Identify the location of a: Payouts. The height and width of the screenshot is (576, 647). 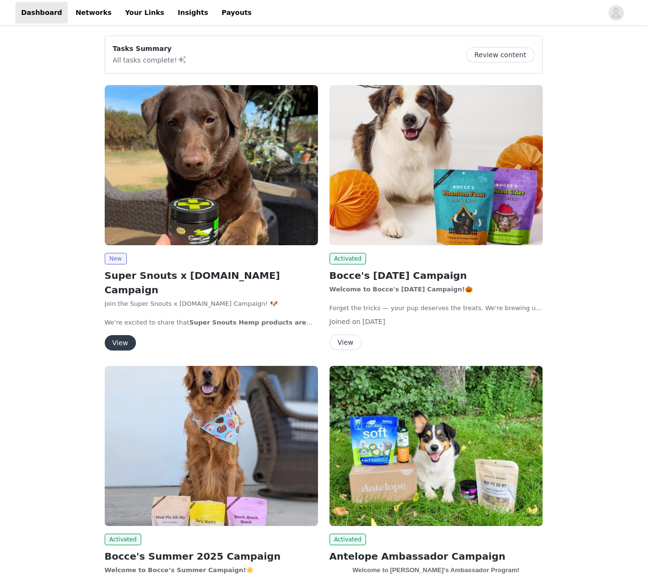
(236, 12).